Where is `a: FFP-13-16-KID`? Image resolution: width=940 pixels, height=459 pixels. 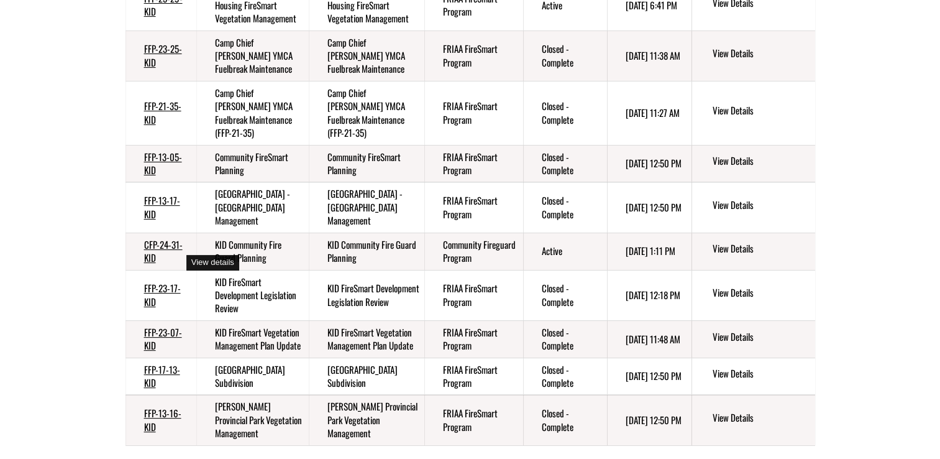 a: FFP-13-16-KID is located at coordinates (163, 419).